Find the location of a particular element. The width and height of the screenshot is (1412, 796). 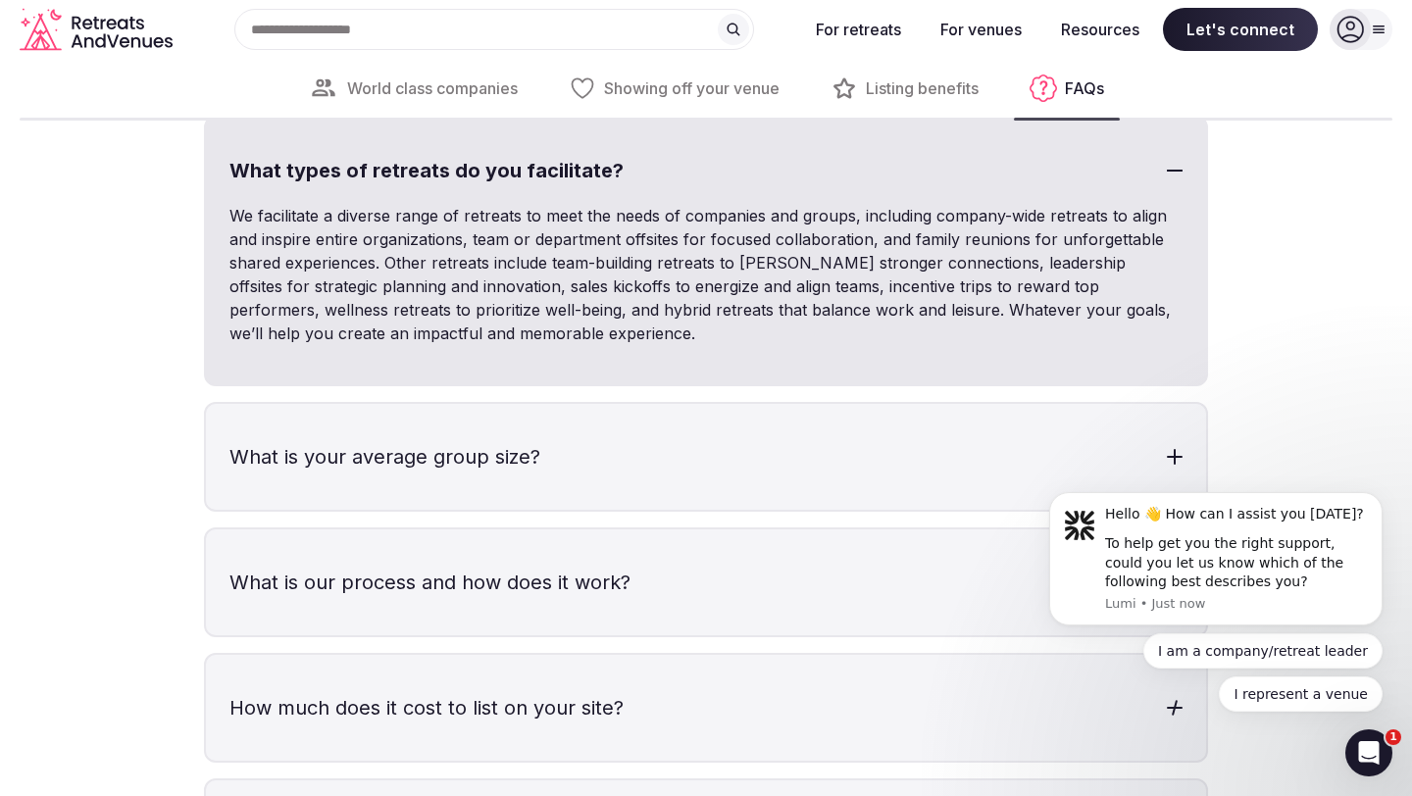

button: For venues is located at coordinates (980, 29).